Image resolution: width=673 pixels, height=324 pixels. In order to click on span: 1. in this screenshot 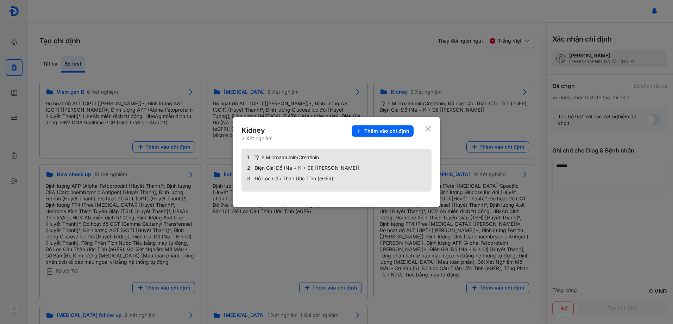, I will do `click(249, 157)`.